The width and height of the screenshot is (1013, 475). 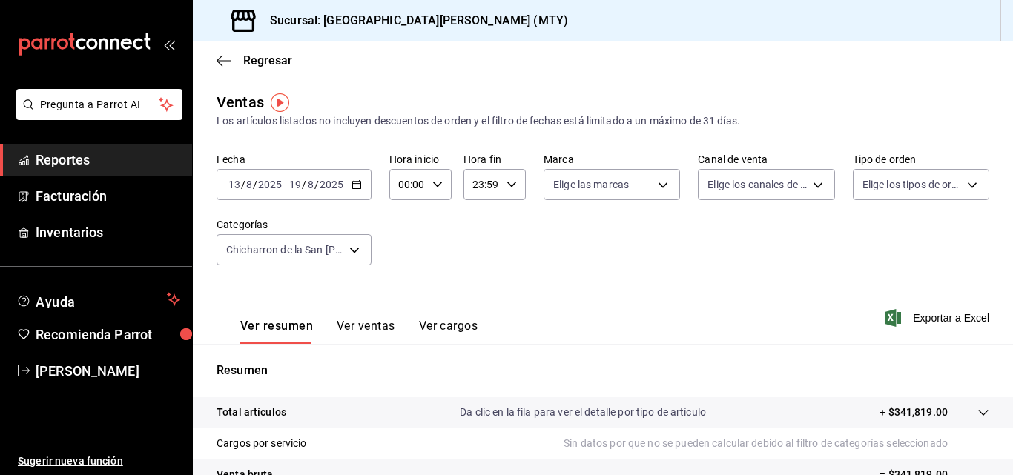 What do you see at coordinates (277, 332) in the screenshot?
I see `button: Ver resumen` at bounding box center [277, 332].